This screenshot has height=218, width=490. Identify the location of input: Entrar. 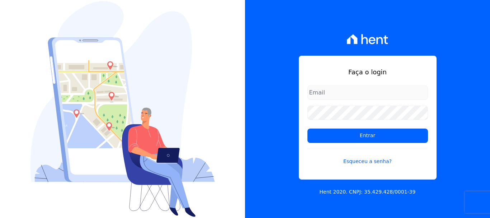
(368, 136).